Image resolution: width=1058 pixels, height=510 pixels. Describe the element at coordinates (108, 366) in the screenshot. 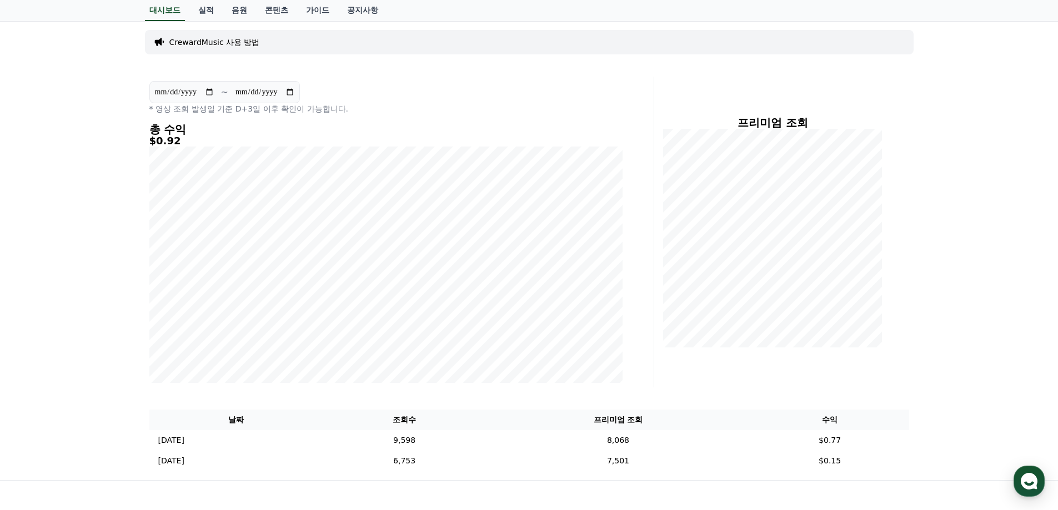

I see `a: 대화` at that location.